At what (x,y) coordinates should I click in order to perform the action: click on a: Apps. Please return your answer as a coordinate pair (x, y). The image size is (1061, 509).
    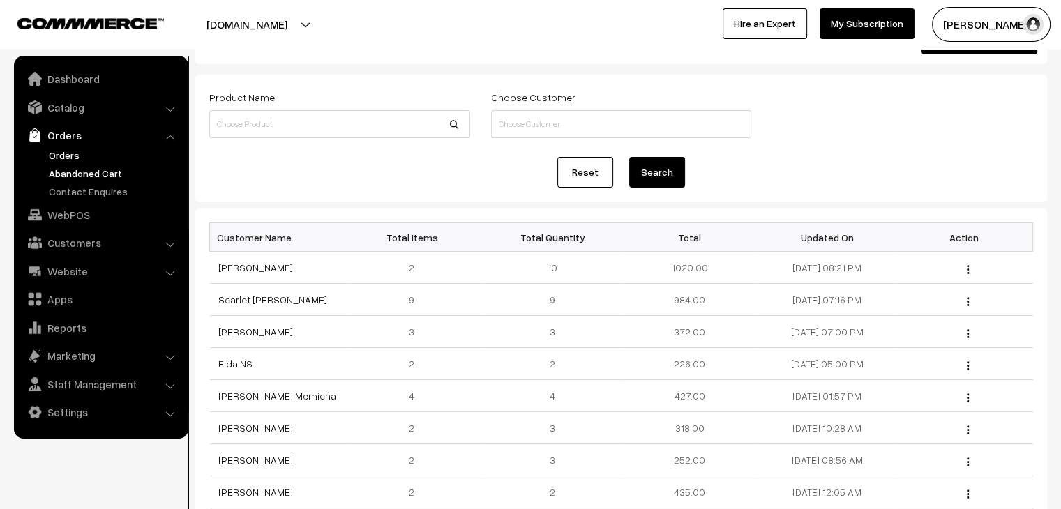
    Looking at the image, I should click on (100, 299).